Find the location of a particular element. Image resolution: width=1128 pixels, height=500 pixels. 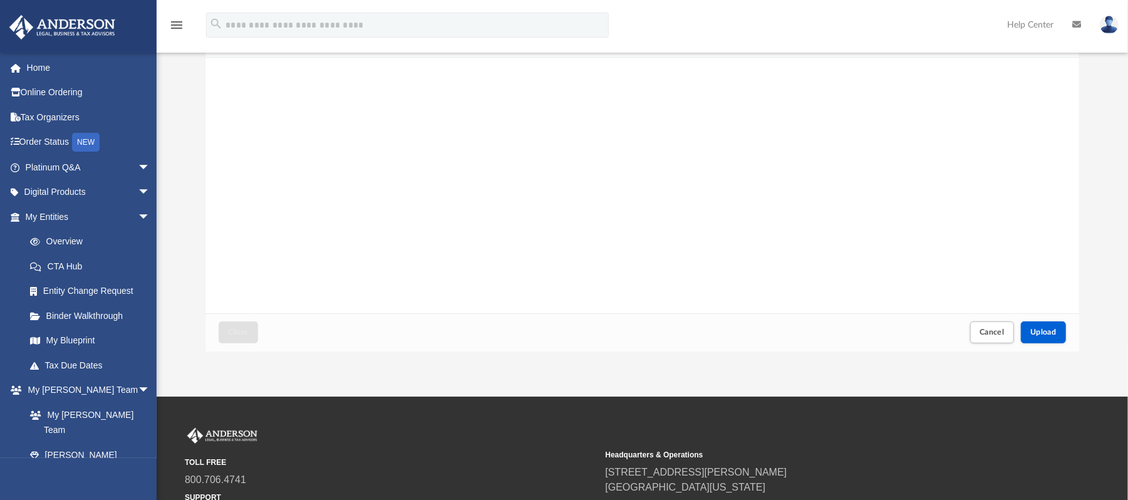

a: 800.706.4741 is located at coordinates (215, 479).